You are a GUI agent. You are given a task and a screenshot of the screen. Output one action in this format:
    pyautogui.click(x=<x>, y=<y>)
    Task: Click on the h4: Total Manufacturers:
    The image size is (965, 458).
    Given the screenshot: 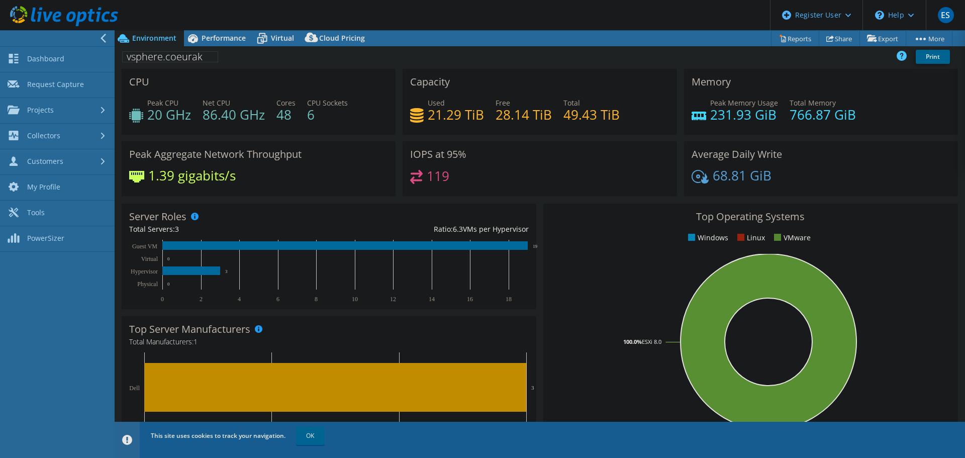 What is the action you would take?
    pyautogui.click(x=329, y=342)
    